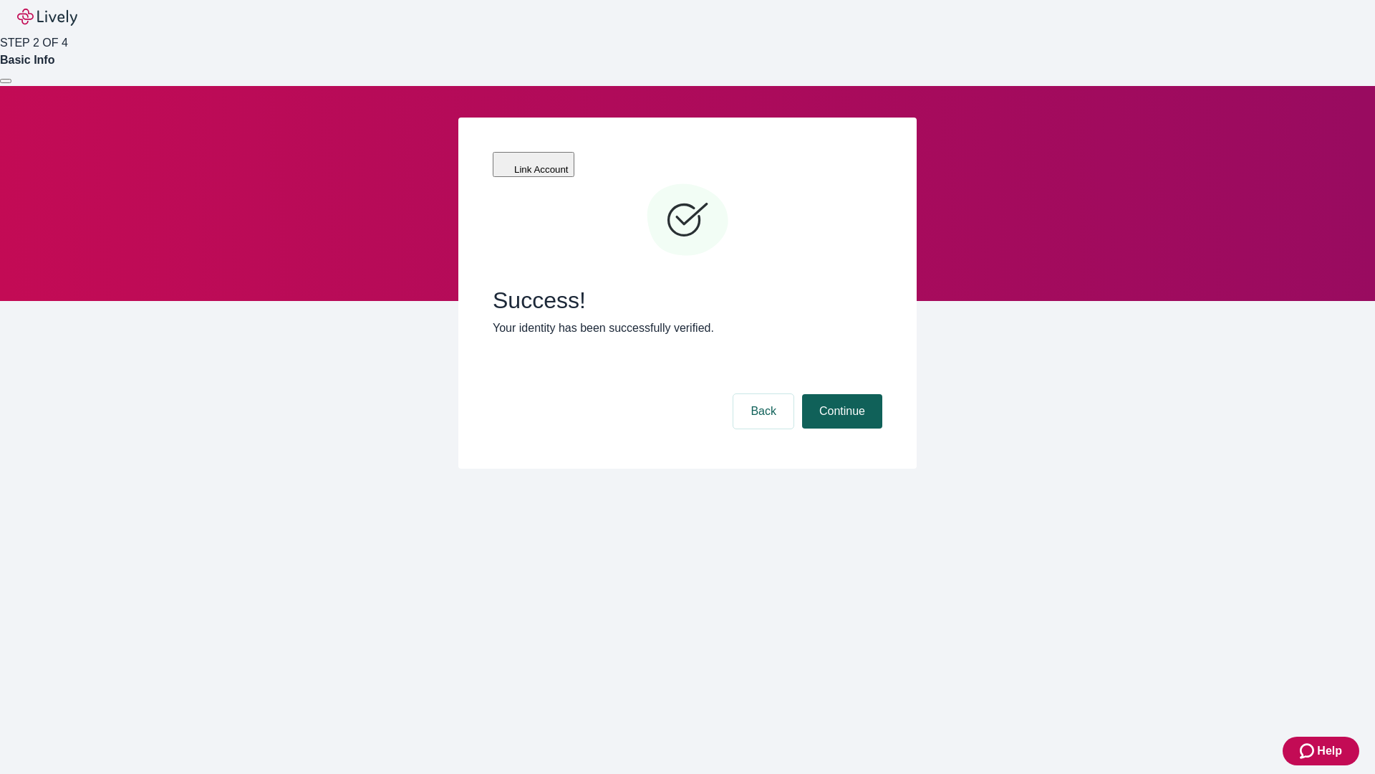  I want to click on p: Your identity has been successfully verified., so click(688, 328).